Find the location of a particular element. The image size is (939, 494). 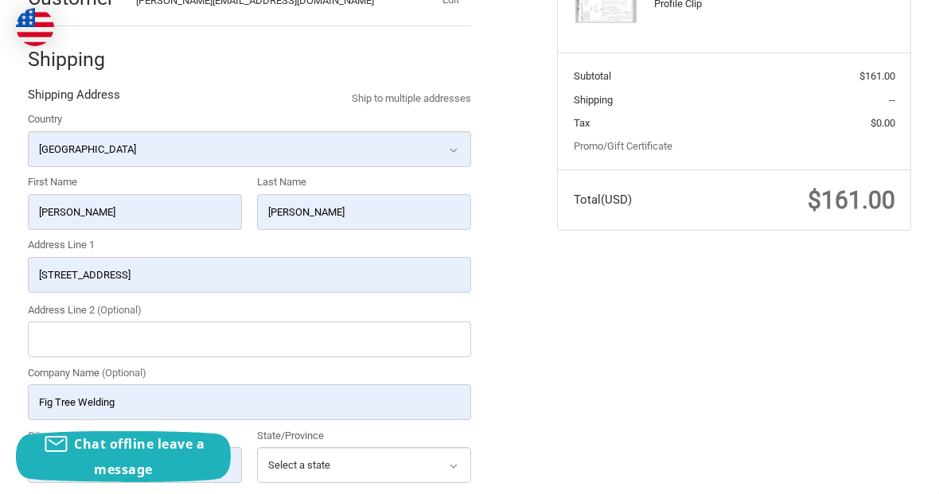

label: Address Line 1 is located at coordinates (250, 245).